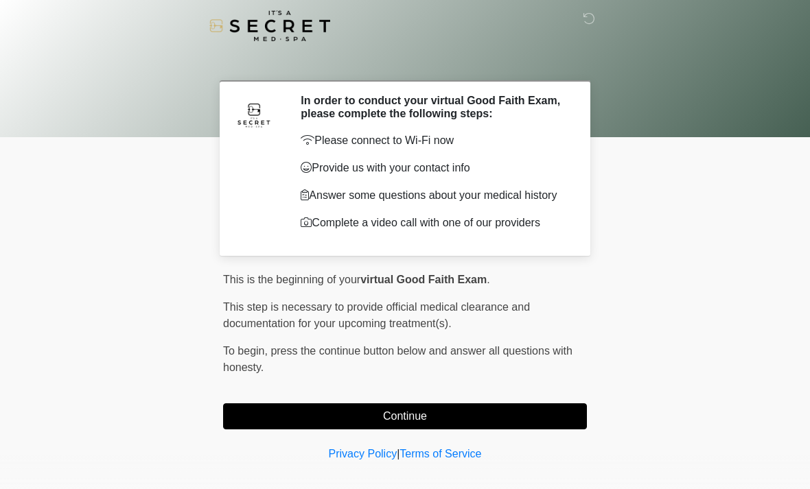  What do you see at coordinates (424, 279) in the screenshot?
I see `strong: virtual Good Faith Exam` at bounding box center [424, 279].